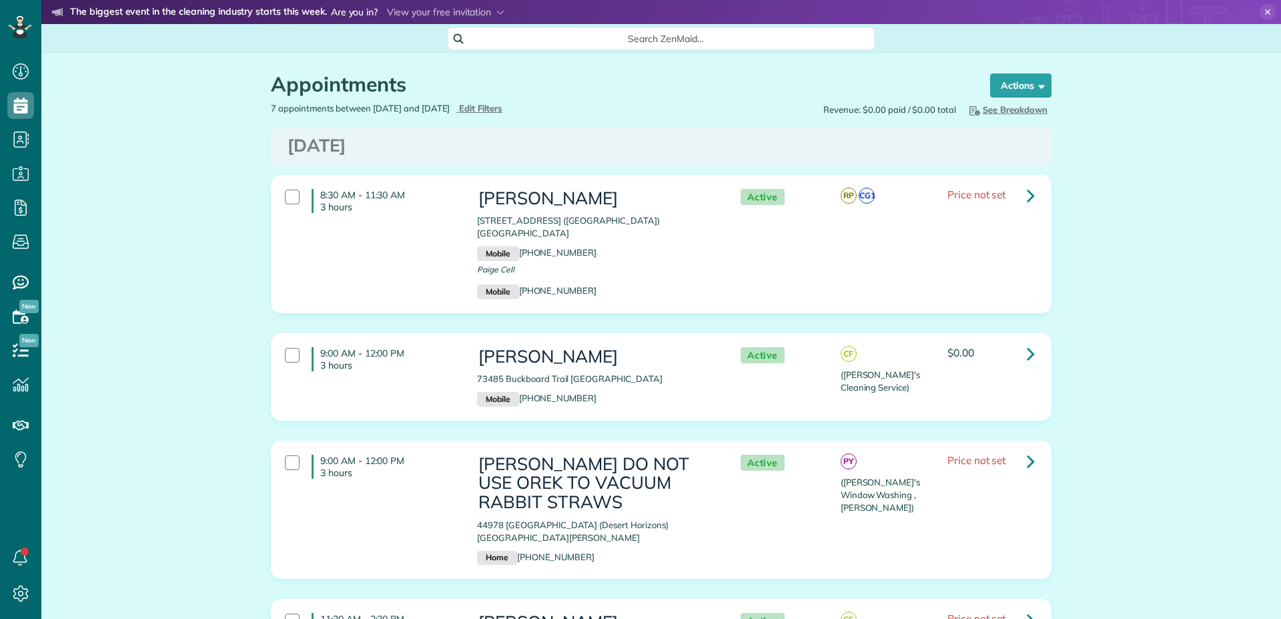  What do you see at coordinates (890, 109) in the screenshot?
I see `span: Revenue: $0.00 paid / $0.00 total` at bounding box center [890, 109].